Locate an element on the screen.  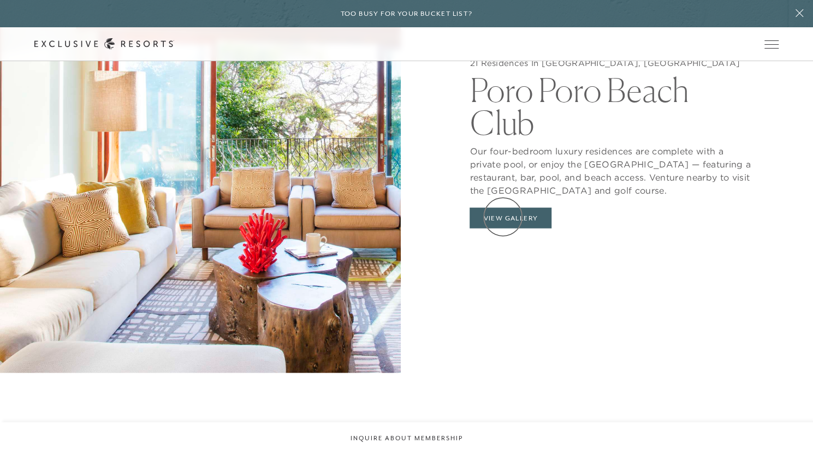
p: Our four-bedroom luxury residences are complete with a private pool, or enjoy the [GEOGRAPHIC_DAT... is located at coordinates (612, 168).